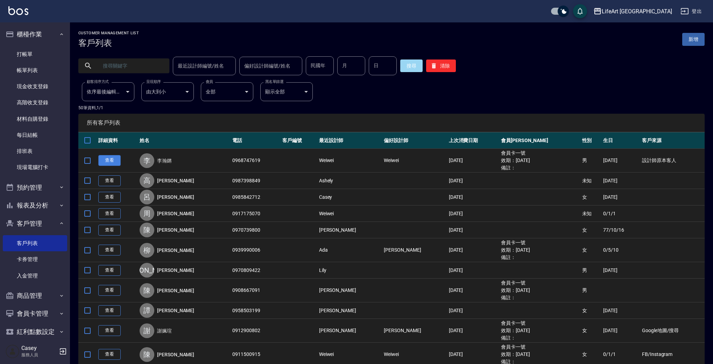 This screenshot has width=713, height=364. Describe the element at coordinates (255, 331) in the screenshot. I see `td: 0912900802` at that location.